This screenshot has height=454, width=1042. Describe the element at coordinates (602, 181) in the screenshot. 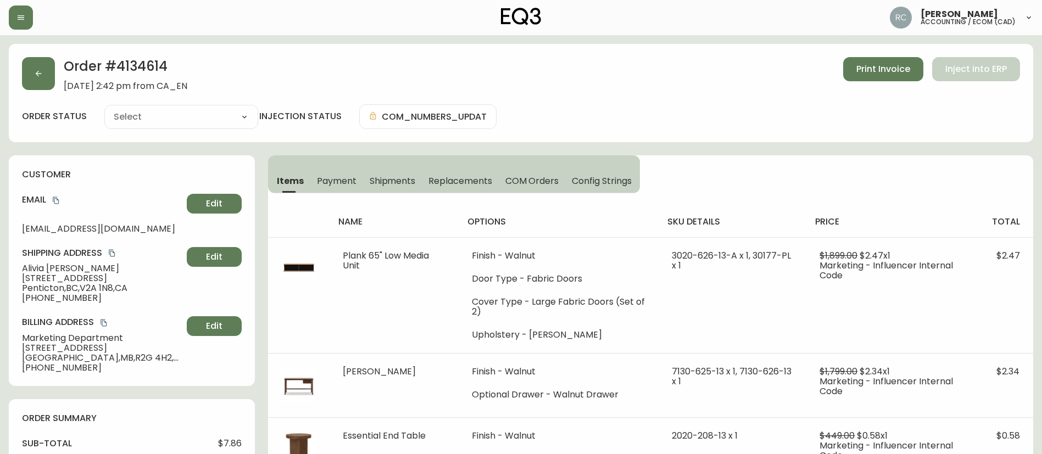

I see `span: Config Strings` at that location.